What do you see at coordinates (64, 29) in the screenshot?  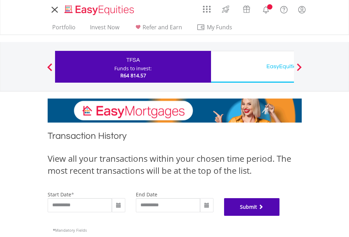 I see `a: Portfolio` at bounding box center [64, 29].